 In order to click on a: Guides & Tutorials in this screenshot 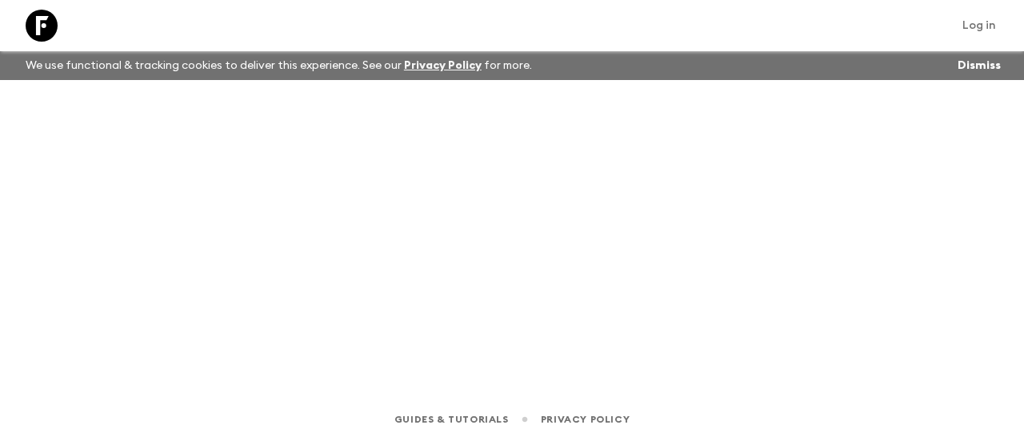, I will do `click(451, 419)`.